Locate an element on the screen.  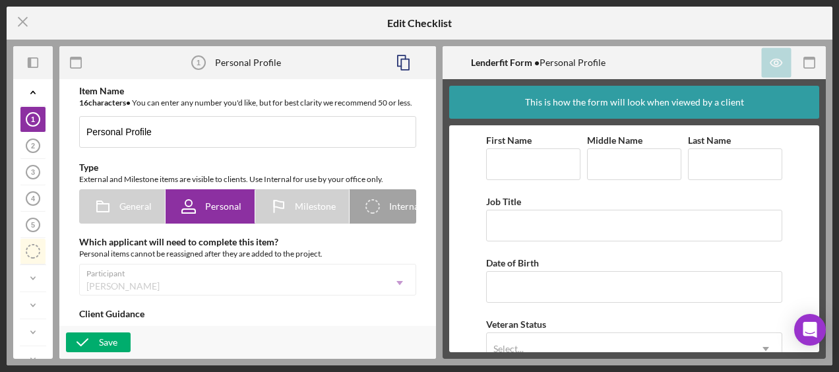
label: Middle Name is located at coordinates (614, 140).